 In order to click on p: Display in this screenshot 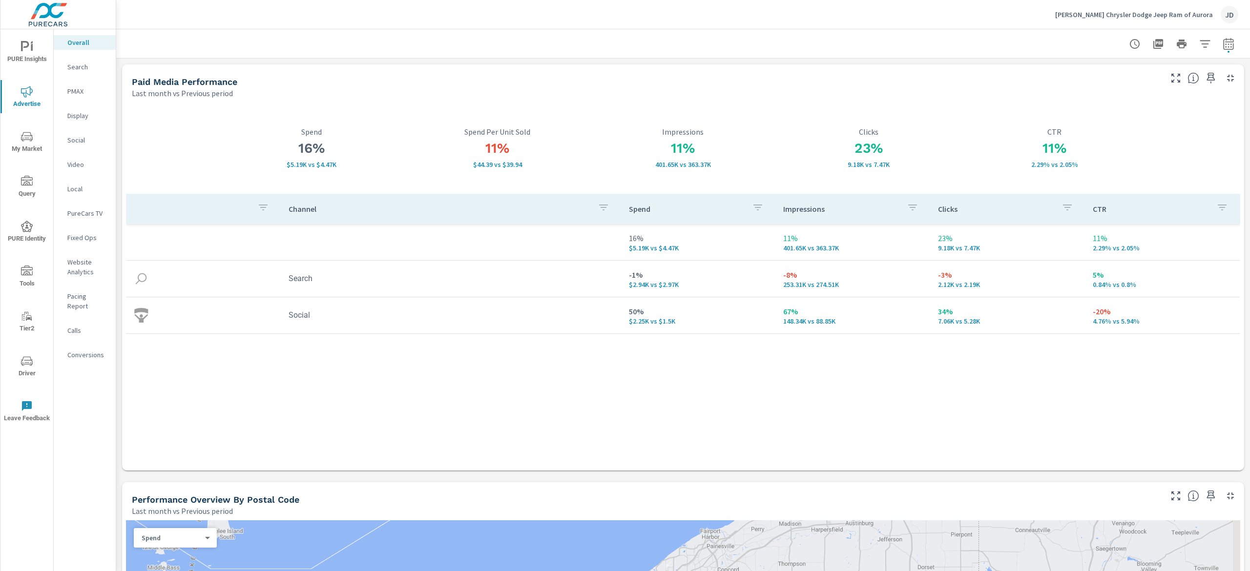, I will do `click(87, 116)`.